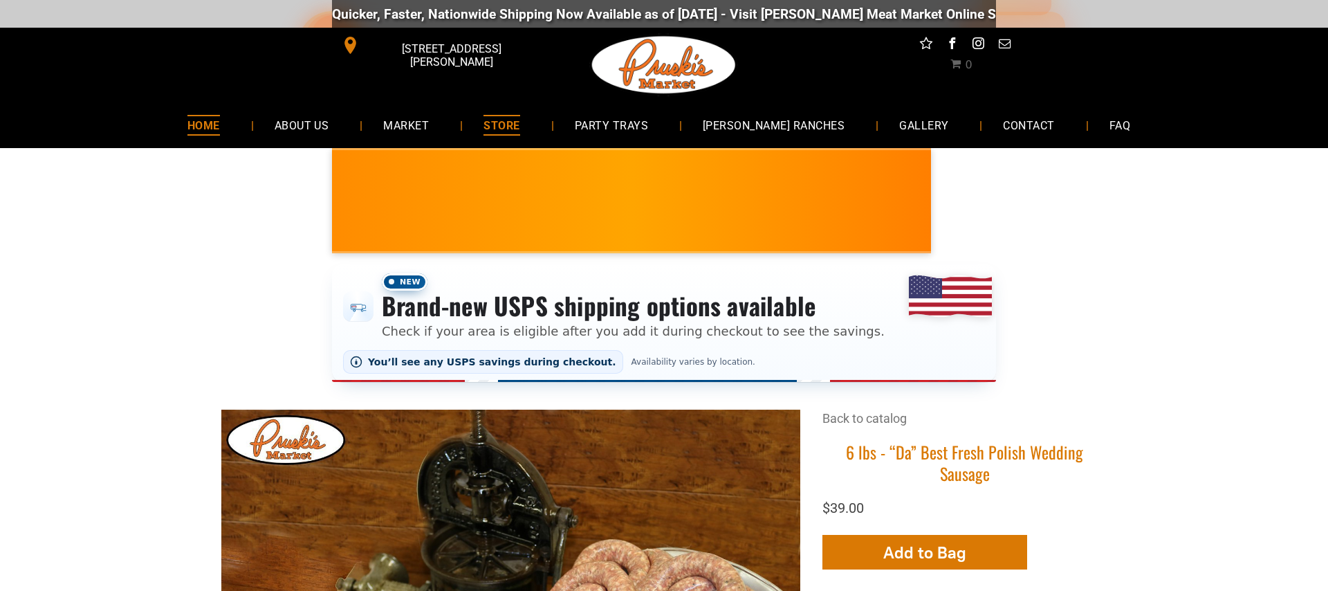 This screenshot has height=591, width=1328. Describe the element at coordinates (925, 552) in the screenshot. I see `span: Add to Bag` at that location.